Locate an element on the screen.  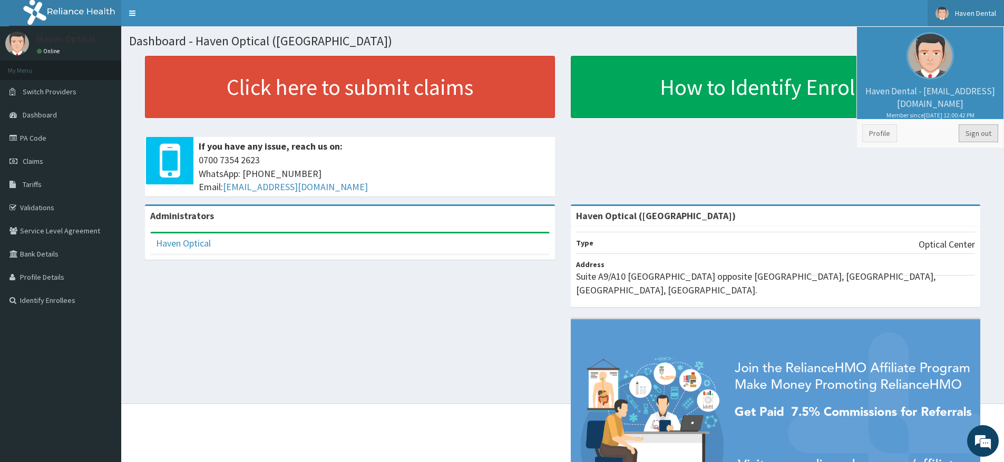
a: Sign out is located at coordinates (978, 133).